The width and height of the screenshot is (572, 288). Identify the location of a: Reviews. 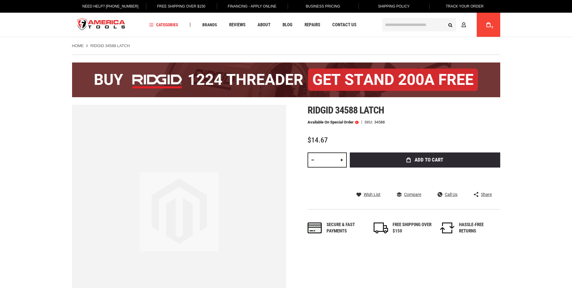
(237, 25).